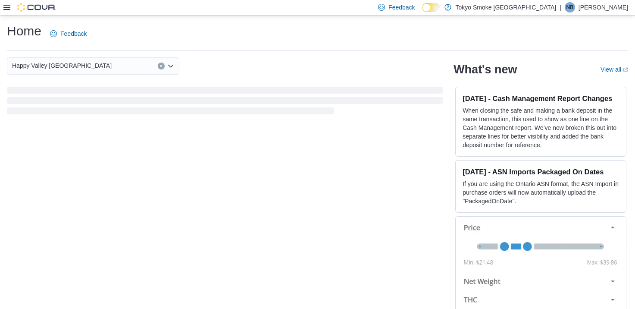 The image size is (635, 309). What do you see at coordinates (68, 34) in the screenshot?
I see `a: Feedback` at bounding box center [68, 34].